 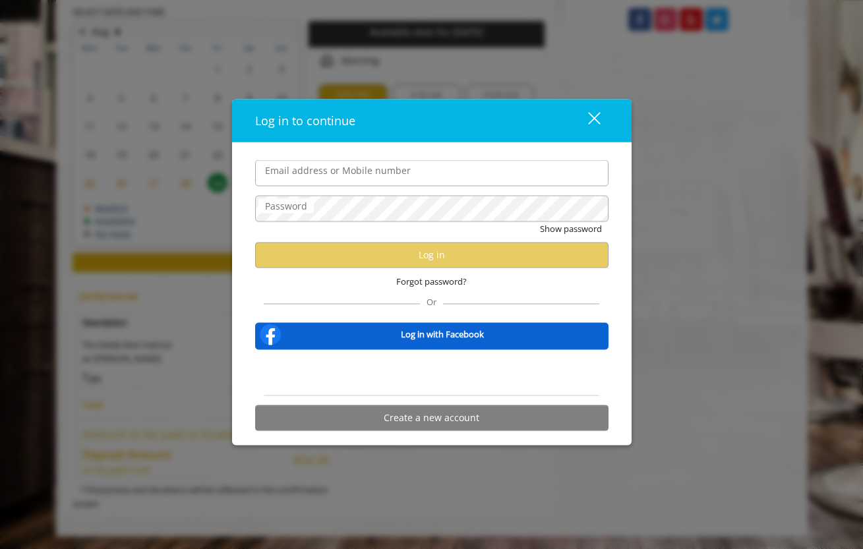 What do you see at coordinates (571, 229) in the screenshot?
I see `button: Show password` at bounding box center [571, 229].